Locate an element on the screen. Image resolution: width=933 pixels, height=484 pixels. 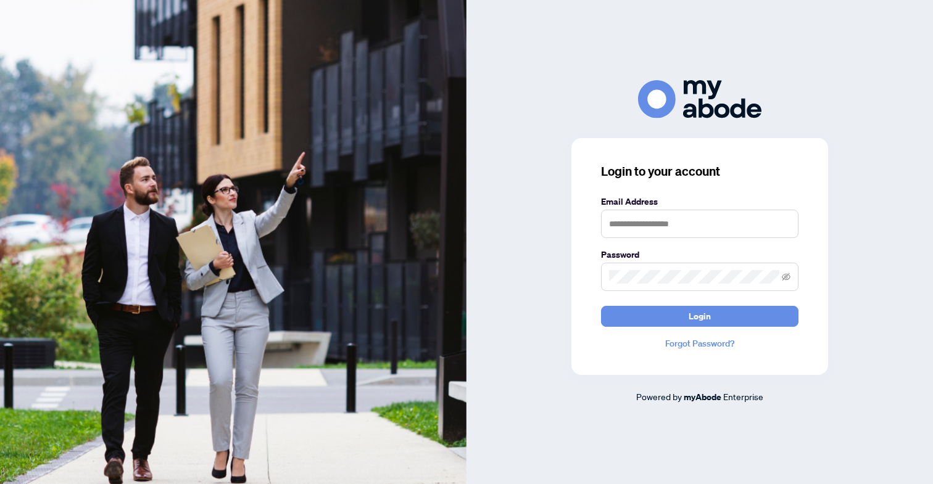
span: Powered by is located at coordinates (659, 397).